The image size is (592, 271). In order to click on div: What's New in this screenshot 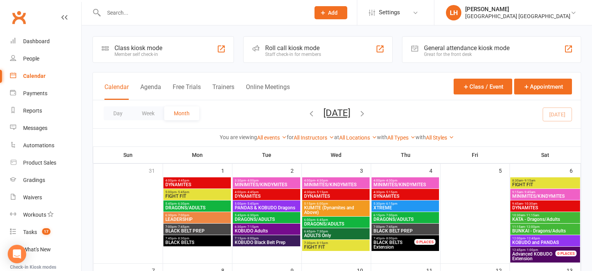, I will do `click(37, 249)`.